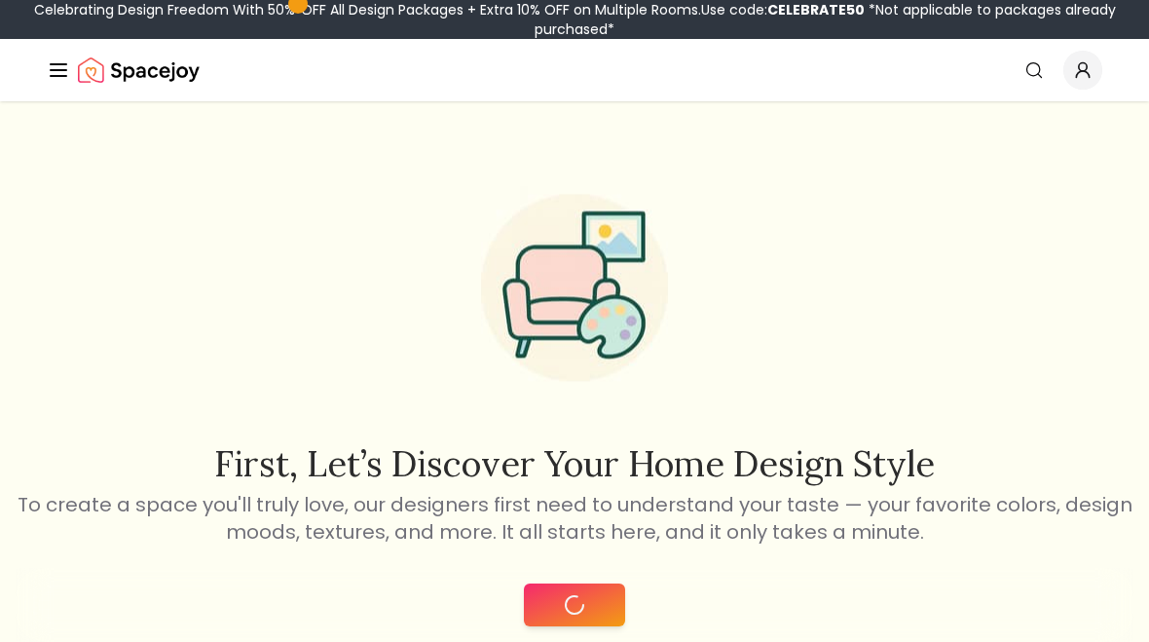  What do you see at coordinates (574, 518) in the screenshot?
I see `p: To create a space you'll truly love, our designers first need to understand your taste — your fav...` at bounding box center [574, 518].